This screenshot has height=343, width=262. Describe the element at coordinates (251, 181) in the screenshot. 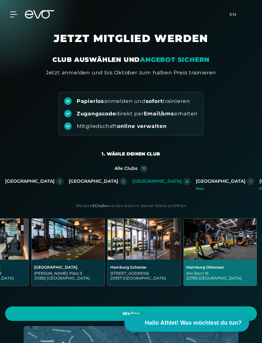

I see `div: 1` at that location.